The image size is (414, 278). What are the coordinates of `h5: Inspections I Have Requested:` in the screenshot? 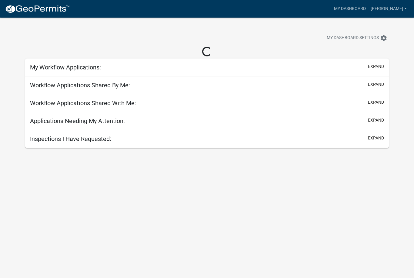 It's located at (71, 139).